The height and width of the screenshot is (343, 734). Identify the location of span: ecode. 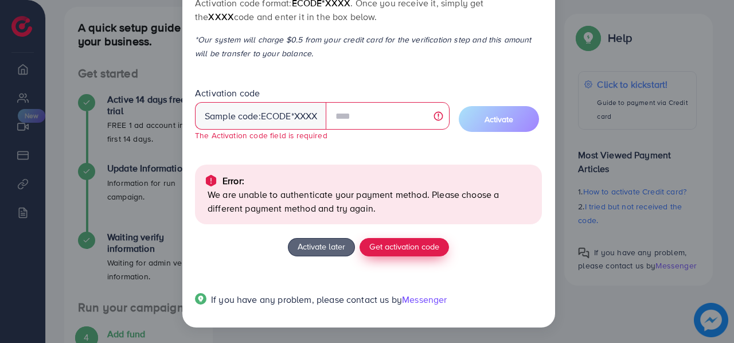
(276, 116).